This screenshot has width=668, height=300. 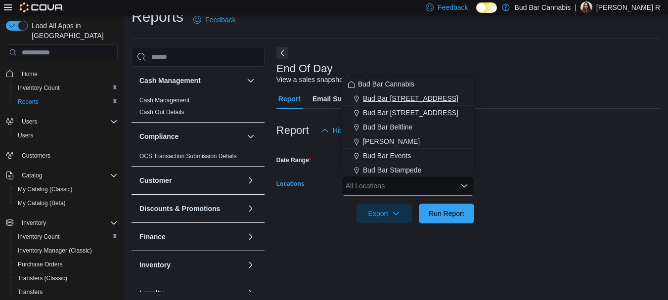 I want to click on div: Kellie R, so click(x=586, y=7).